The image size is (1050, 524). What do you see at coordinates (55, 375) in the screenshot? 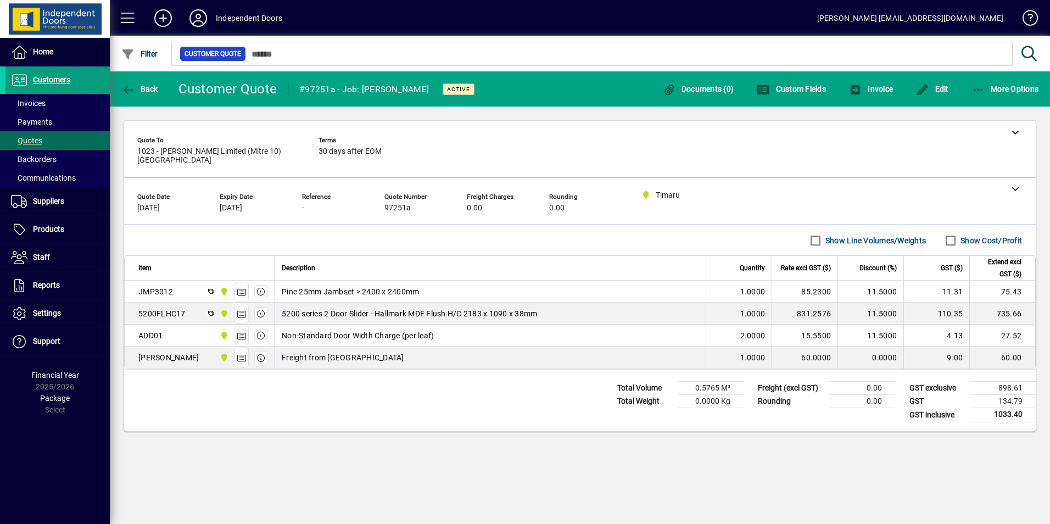
I see `span: Financial Year` at bounding box center [55, 375].